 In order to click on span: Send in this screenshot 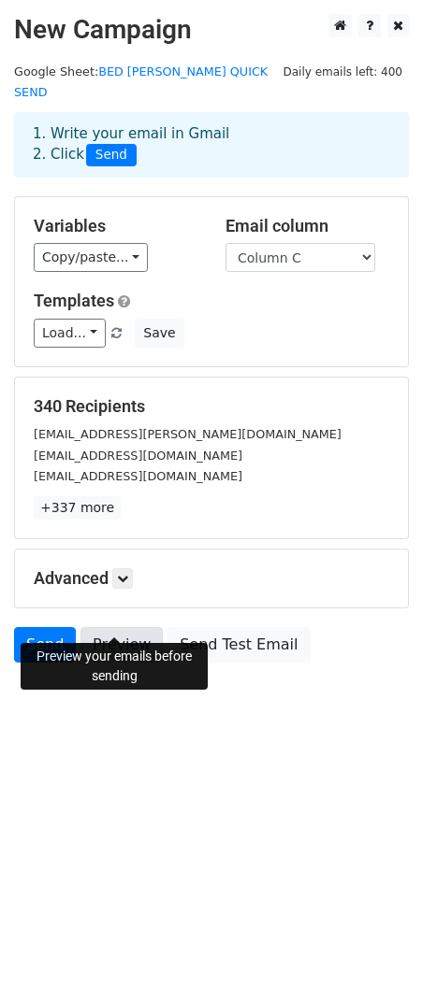, I will do `click(111, 155)`.